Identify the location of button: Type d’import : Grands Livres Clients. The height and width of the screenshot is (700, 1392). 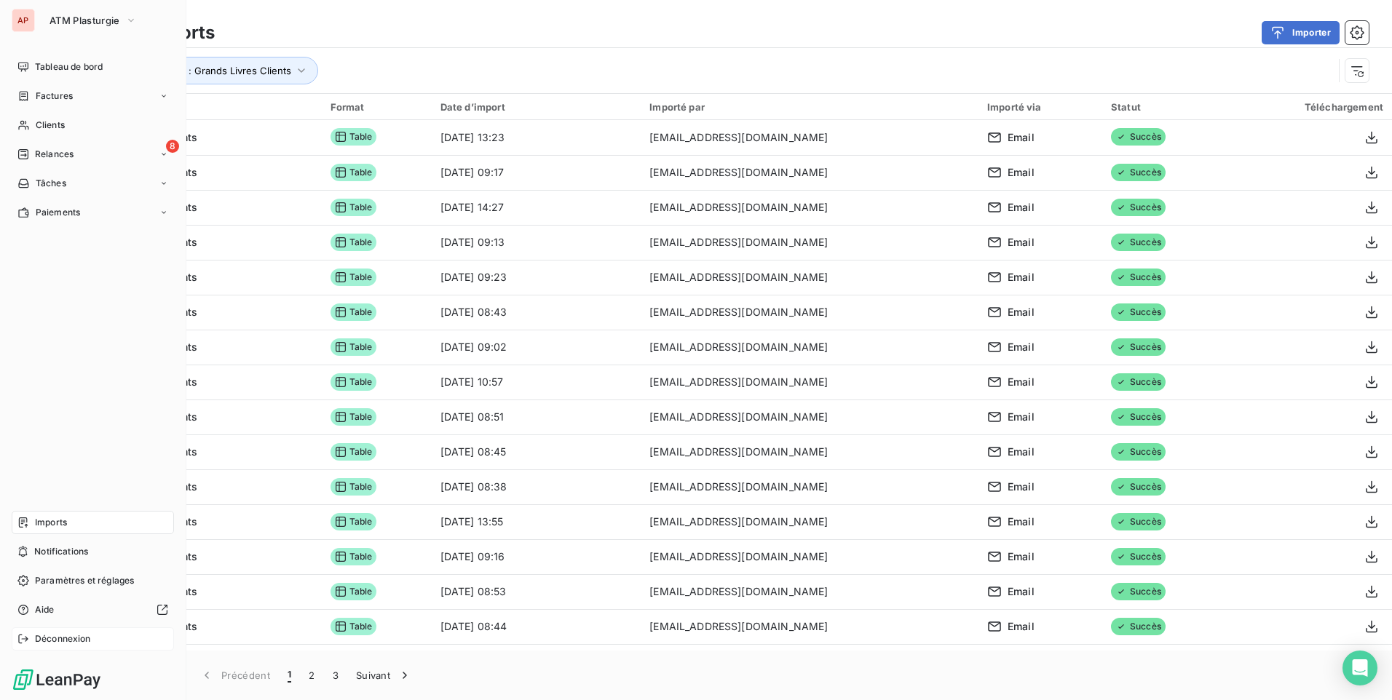
(210, 71).